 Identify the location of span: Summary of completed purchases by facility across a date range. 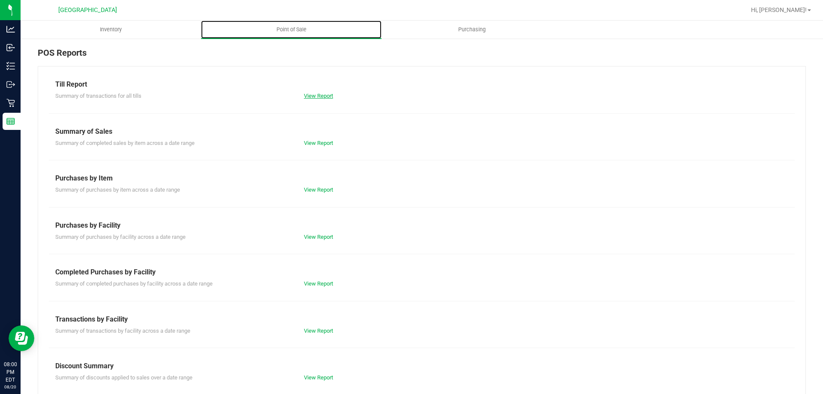
(134, 283).